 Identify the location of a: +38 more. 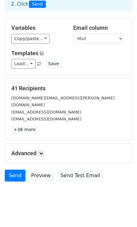
(24, 130).